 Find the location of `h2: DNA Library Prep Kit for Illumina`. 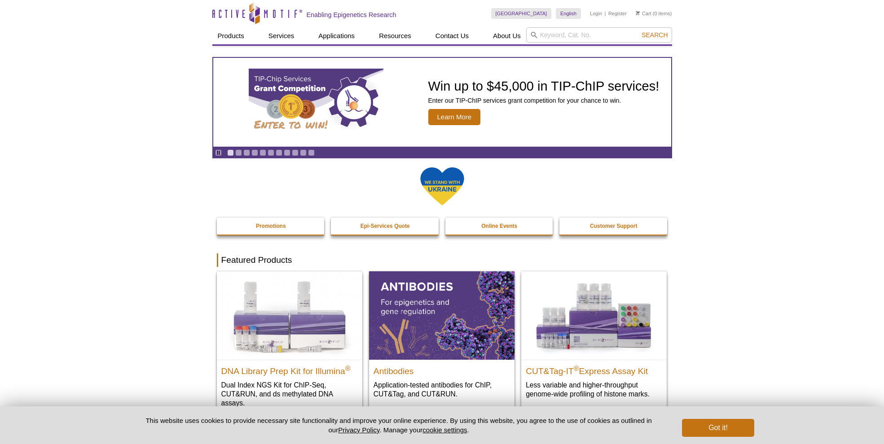

h2: DNA Library Prep Kit for Illumina is located at coordinates (289, 369).